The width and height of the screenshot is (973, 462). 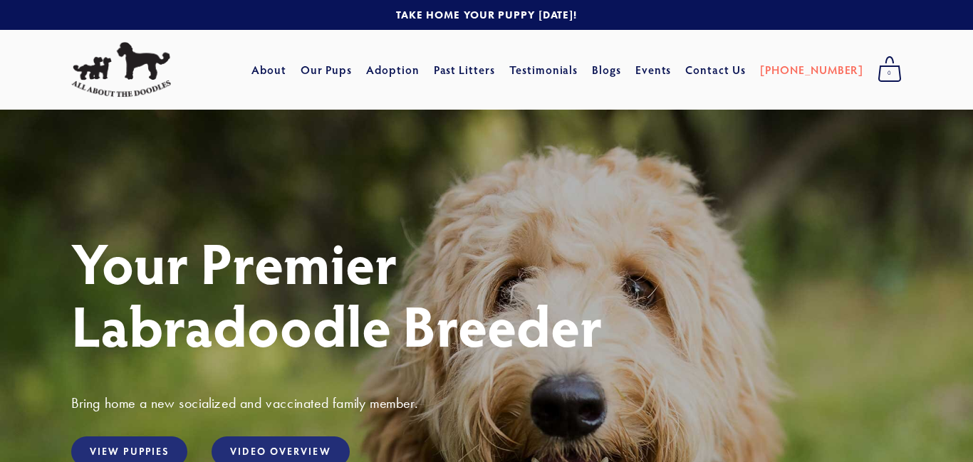 I want to click on img: All About The Doodles, so click(x=121, y=70).